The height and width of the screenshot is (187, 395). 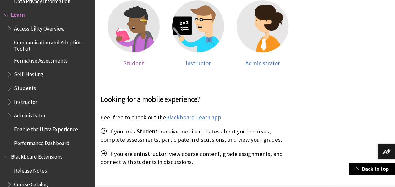 What do you see at coordinates (30, 169) in the screenshot?
I see `span: Release Notes` at bounding box center [30, 169].